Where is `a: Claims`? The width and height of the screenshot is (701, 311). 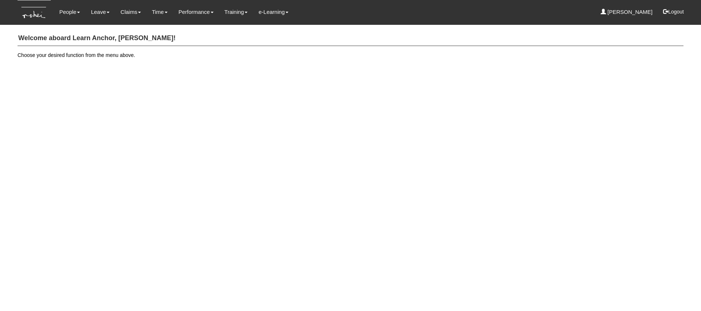 a: Claims is located at coordinates (131, 12).